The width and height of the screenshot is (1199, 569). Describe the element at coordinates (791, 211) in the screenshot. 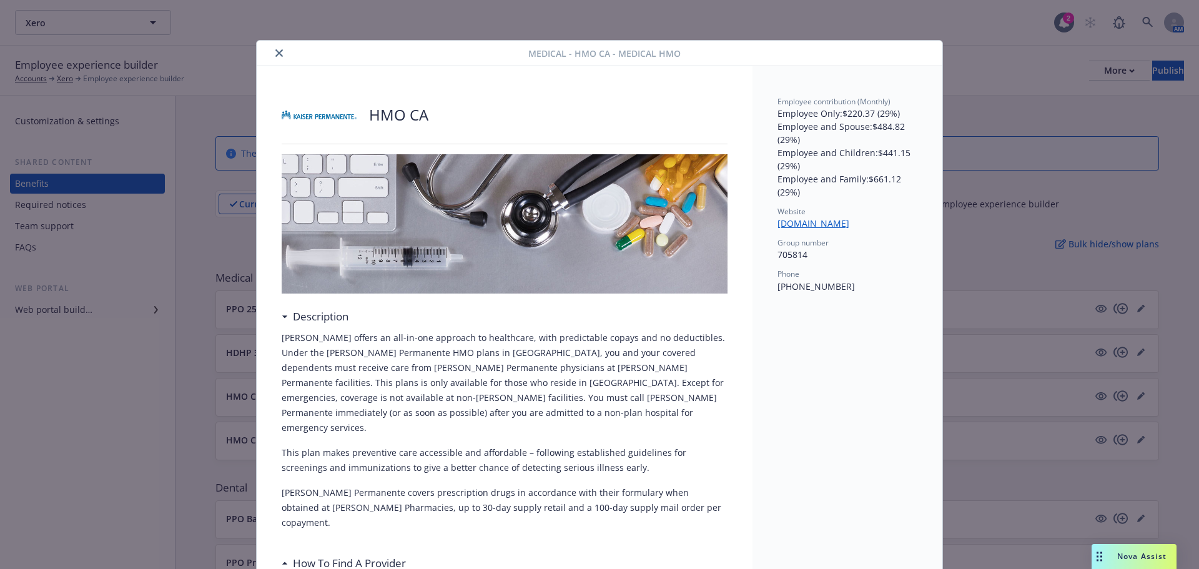

I see `span: Website` at that location.